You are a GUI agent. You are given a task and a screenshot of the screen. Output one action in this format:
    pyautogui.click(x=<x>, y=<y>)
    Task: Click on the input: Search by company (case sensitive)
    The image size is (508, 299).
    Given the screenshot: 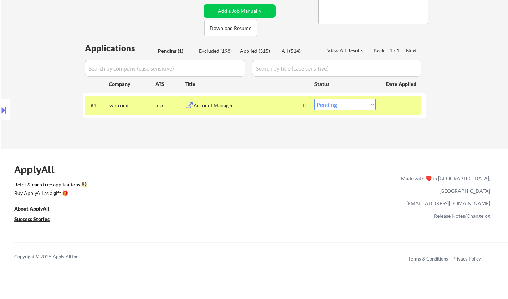 What is the action you would take?
    pyautogui.click(x=165, y=68)
    